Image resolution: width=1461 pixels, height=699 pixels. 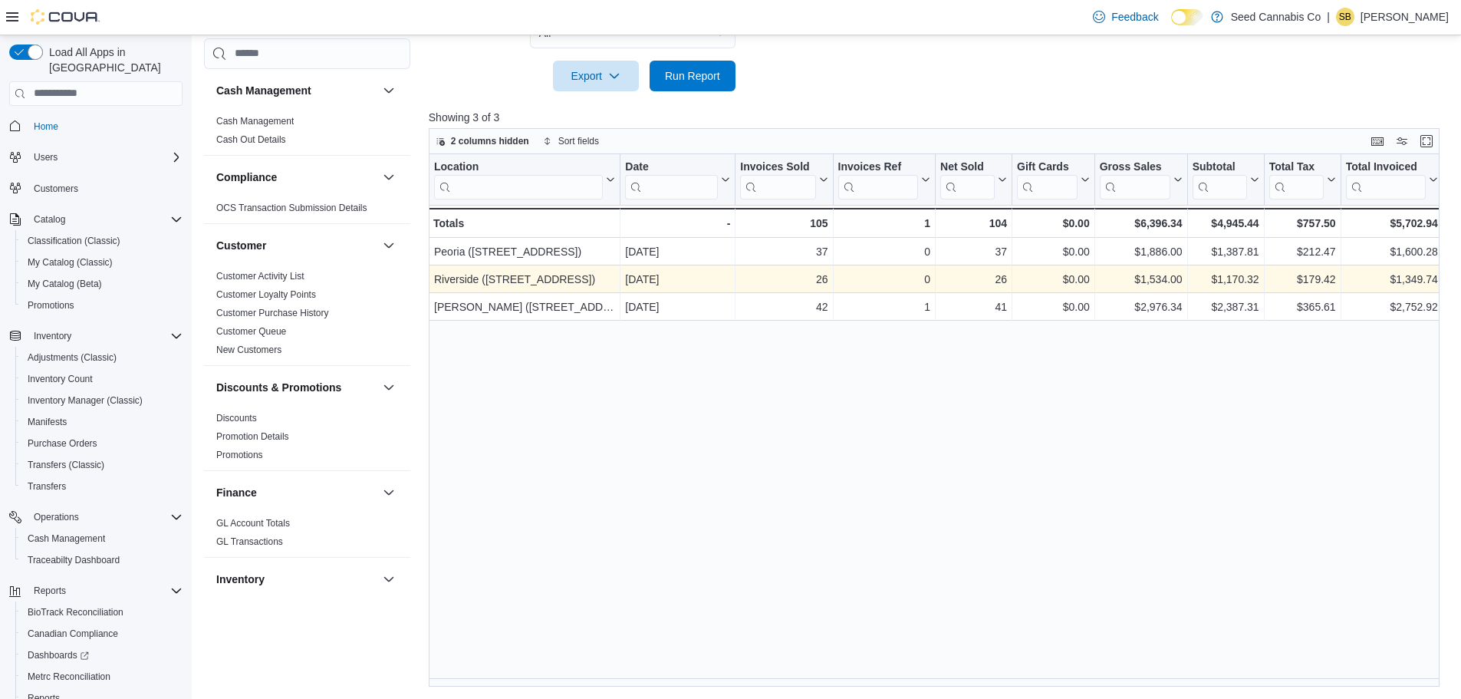 I want to click on div: Customer, so click(x=307, y=316).